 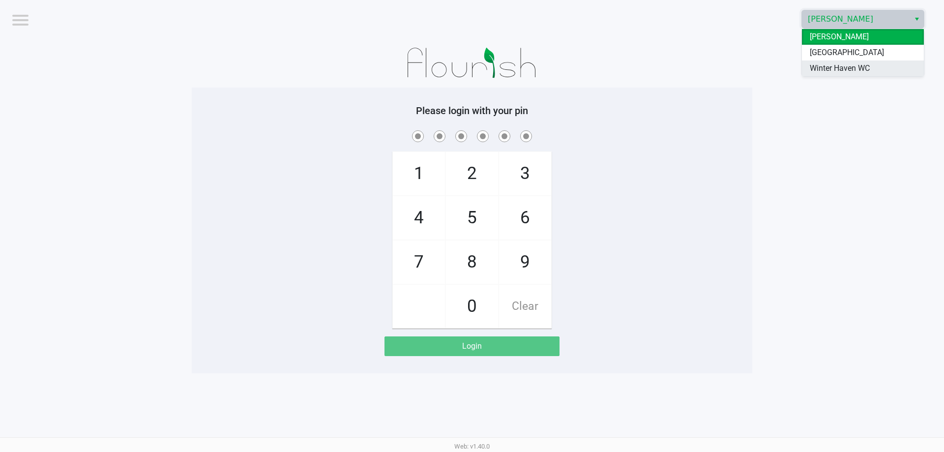 I want to click on span: Winter Haven WC, so click(x=840, y=68).